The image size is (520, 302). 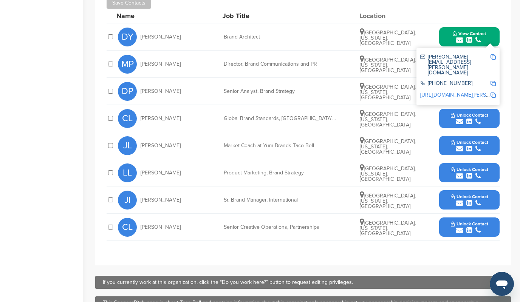 What do you see at coordinates (127, 64) in the screenshot?
I see `span: MP` at bounding box center [127, 64].